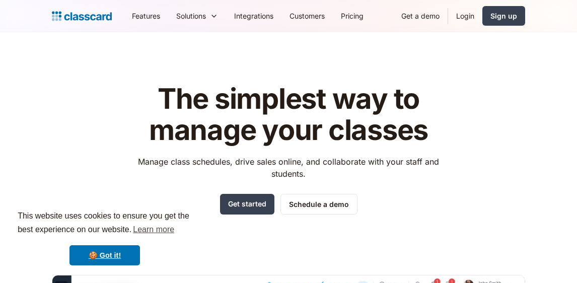 The width and height of the screenshot is (577, 283). What do you see at coordinates (288, 114) in the screenshot?
I see `h1: The simplest way to manage your classes` at bounding box center [288, 114].